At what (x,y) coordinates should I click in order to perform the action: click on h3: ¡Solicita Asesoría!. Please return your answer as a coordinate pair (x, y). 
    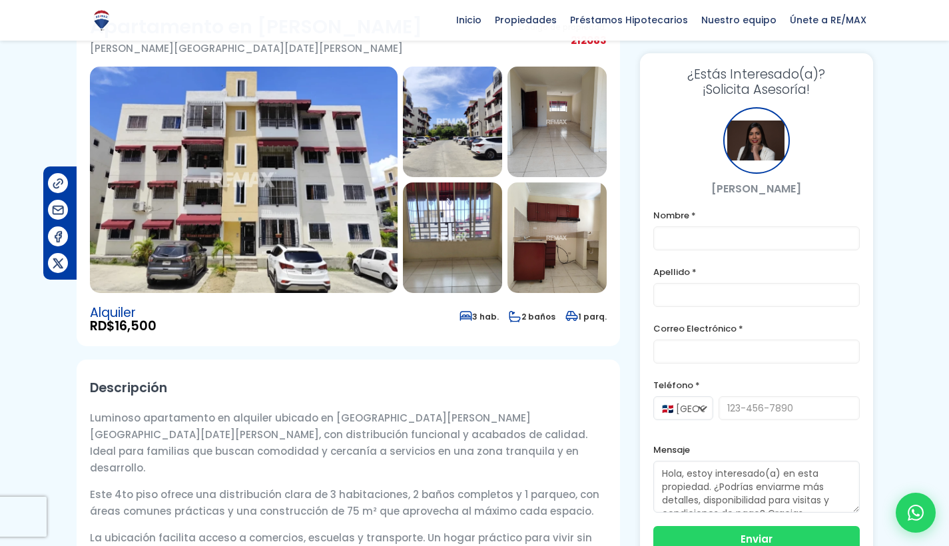
    Looking at the image, I should click on (757, 82).